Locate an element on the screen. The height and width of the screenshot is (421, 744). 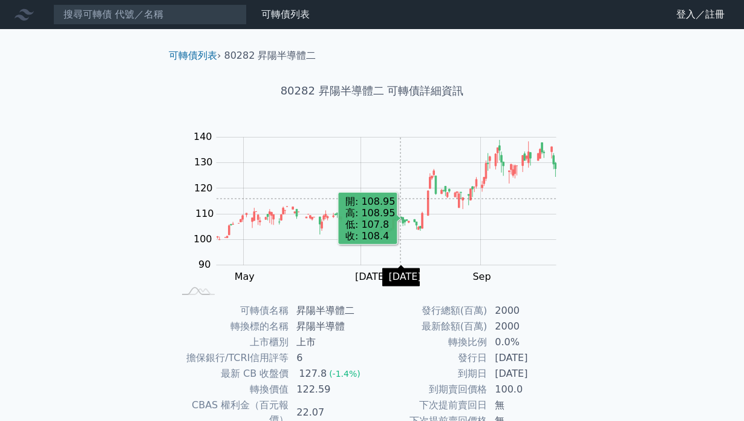
span: (-1.4%) is located at coordinates (345, 373).